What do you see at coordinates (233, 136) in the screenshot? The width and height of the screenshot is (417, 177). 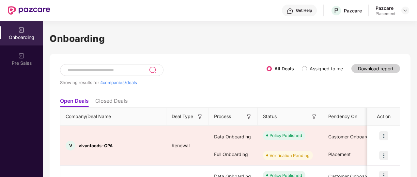 I see `div: Data Onboarding` at bounding box center [233, 136].